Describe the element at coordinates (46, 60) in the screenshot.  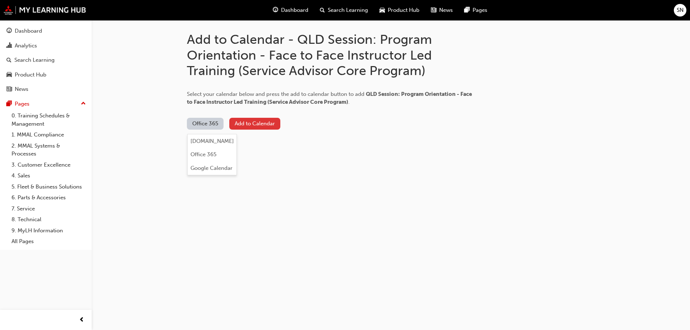
I see `button: DashboardAnalyticsSearch LearningProduct HubNews` at that location.